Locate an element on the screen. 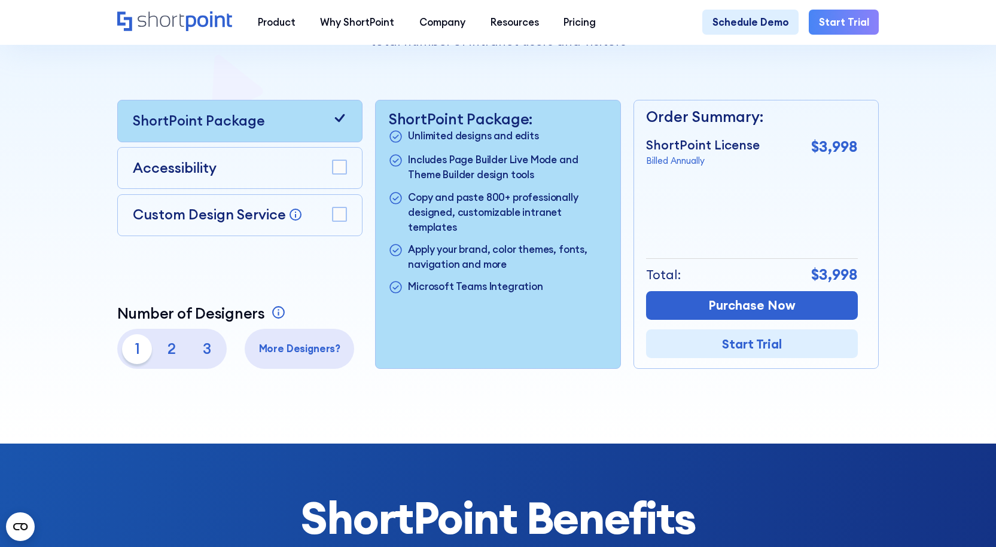 This screenshot has width=996, height=547. p: Apply your brand, color themes, fonts, navigation and more is located at coordinates (508, 257).